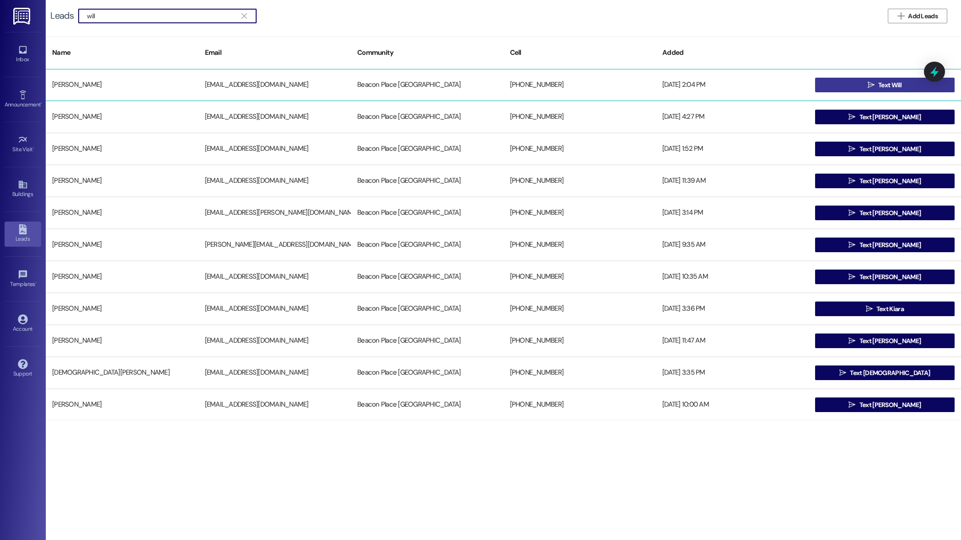 This screenshot has height=540, width=961. I want to click on a: Inbox, so click(23, 54).